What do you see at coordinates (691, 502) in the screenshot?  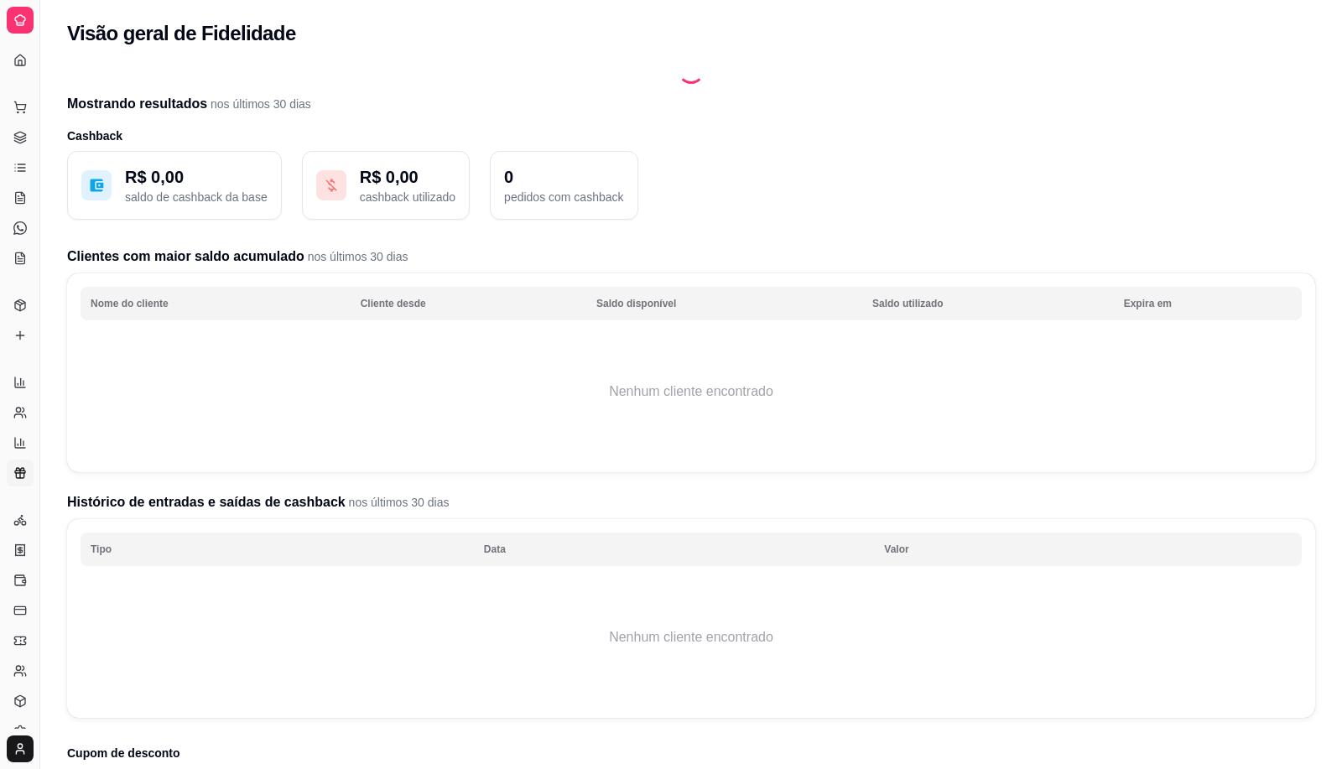 I see `h2: Histórico de entradas e saídas de cashback` at bounding box center [691, 502].